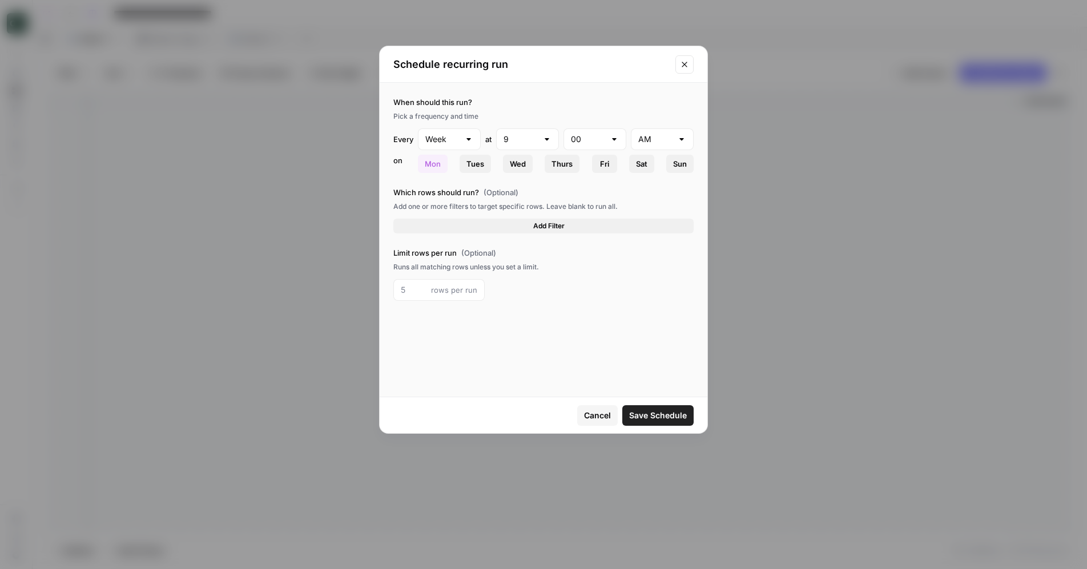  What do you see at coordinates (544, 117) in the screenshot?
I see `div: Pick a frequency and time` at bounding box center [544, 117].